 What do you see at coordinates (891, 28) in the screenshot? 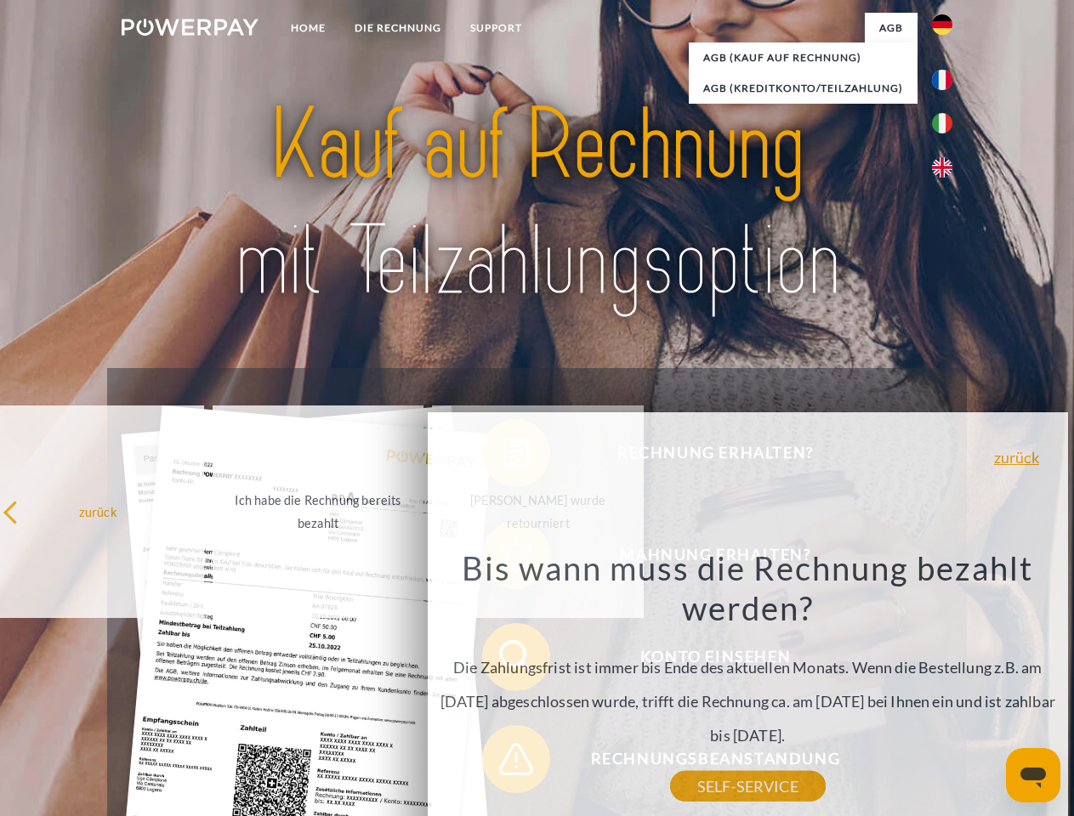
I see `a: agb` at bounding box center [891, 28].